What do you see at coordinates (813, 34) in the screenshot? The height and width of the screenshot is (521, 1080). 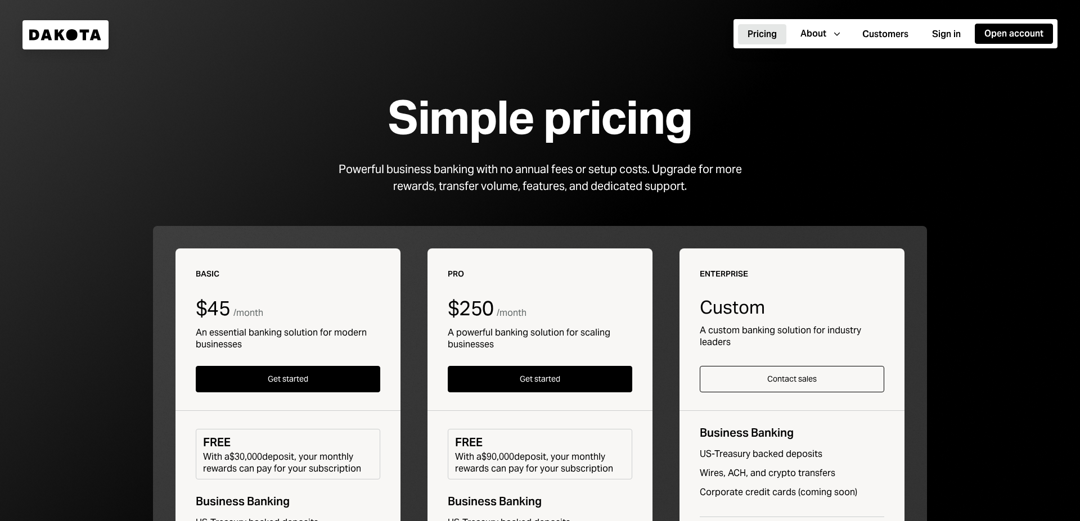 I see `div: About` at bounding box center [813, 34].